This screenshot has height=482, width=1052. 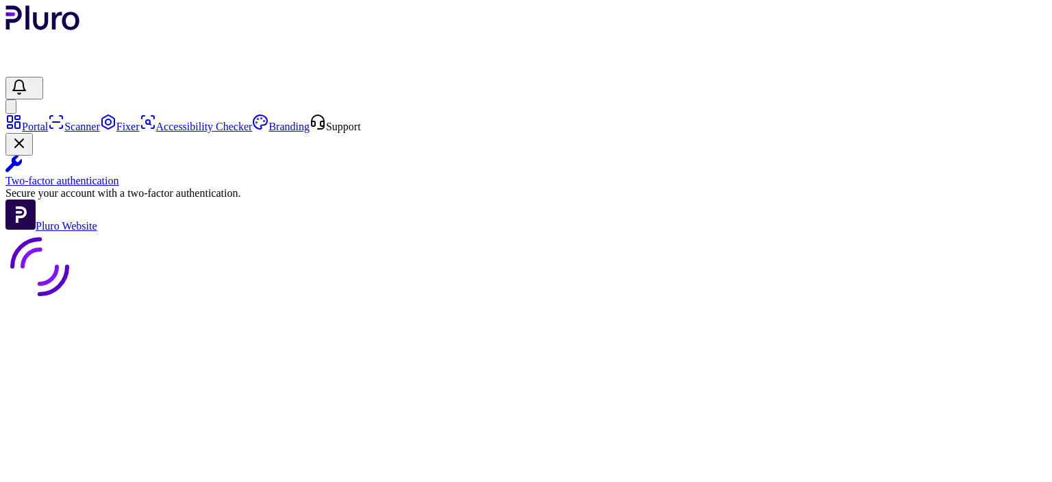 What do you see at coordinates (526, 193) in the screenshot?
I see `div: Secure your account with a two-factor authentication.` at bounding box center [526, 193].